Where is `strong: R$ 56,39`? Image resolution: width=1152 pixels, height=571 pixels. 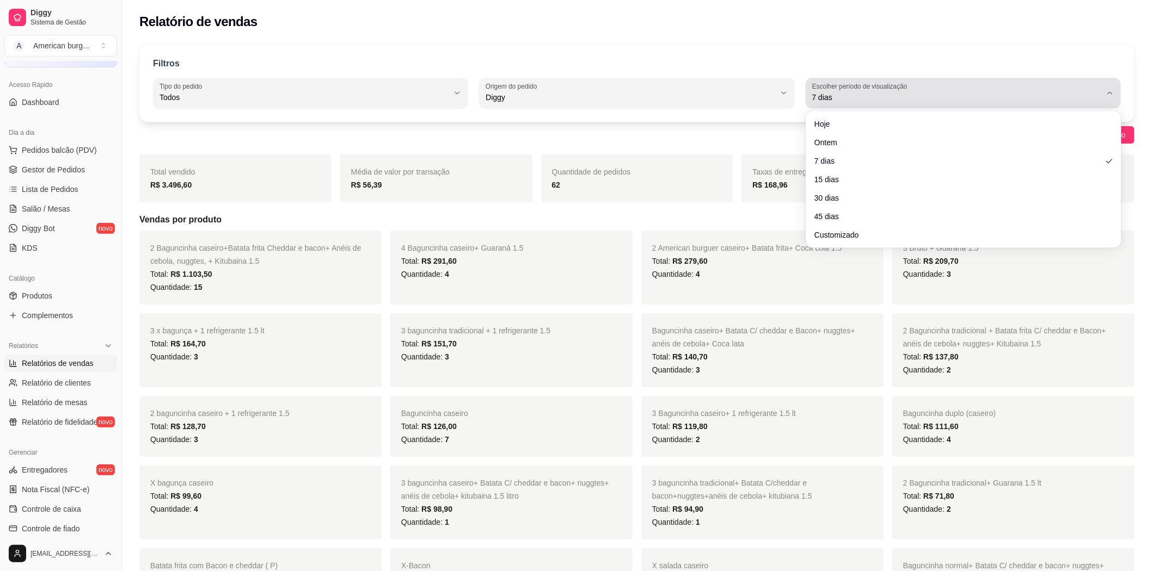 strong: R$ 56,39 is located at coordinates (366, 185).